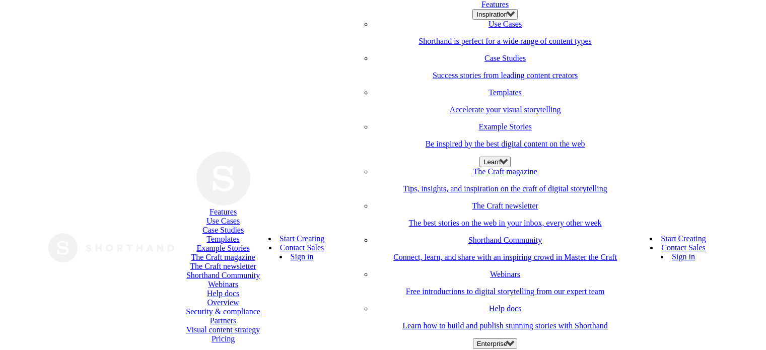  I want to click on p: Success stories from leading content creators, so click(505, 76).